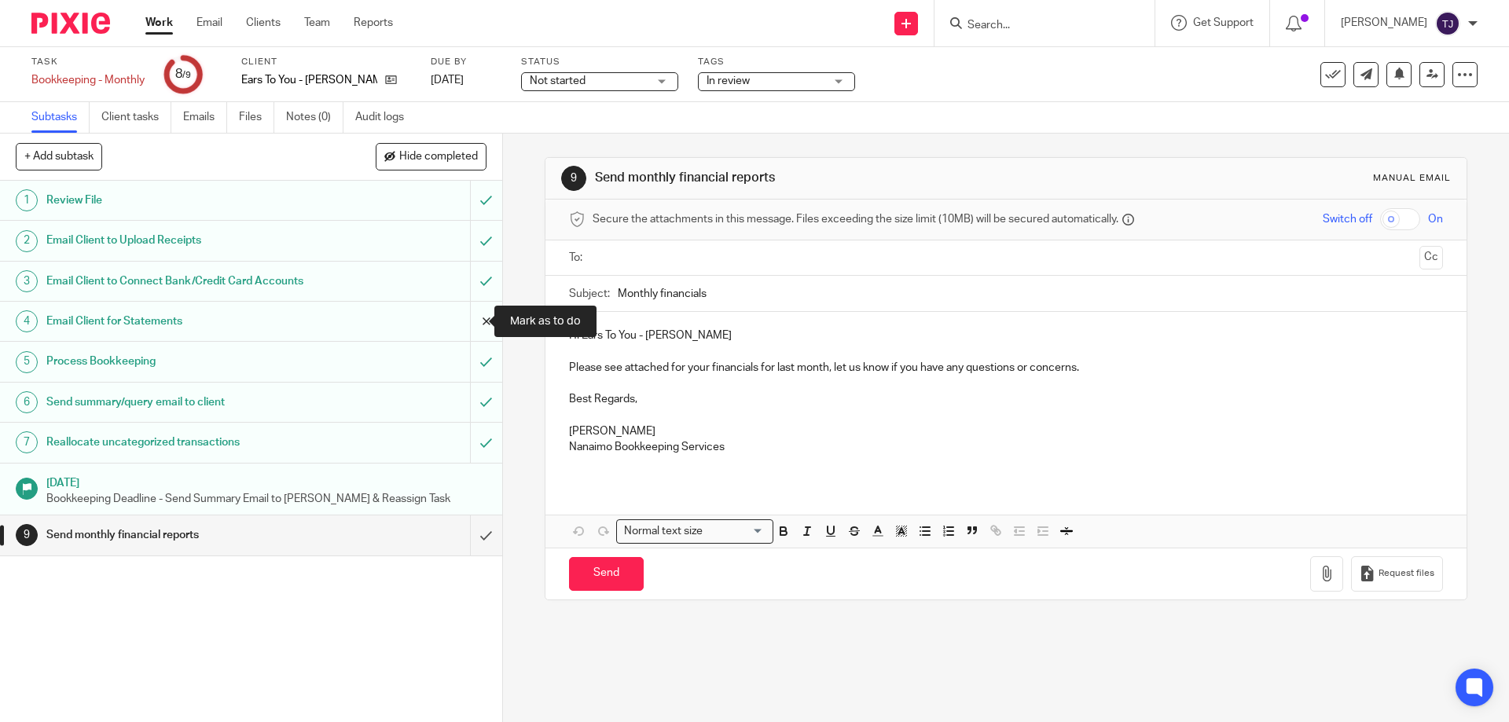  What do you see at coordinates (27, 362) in the screenshot?
I see `div: 5` at bounding box center [27, 362].